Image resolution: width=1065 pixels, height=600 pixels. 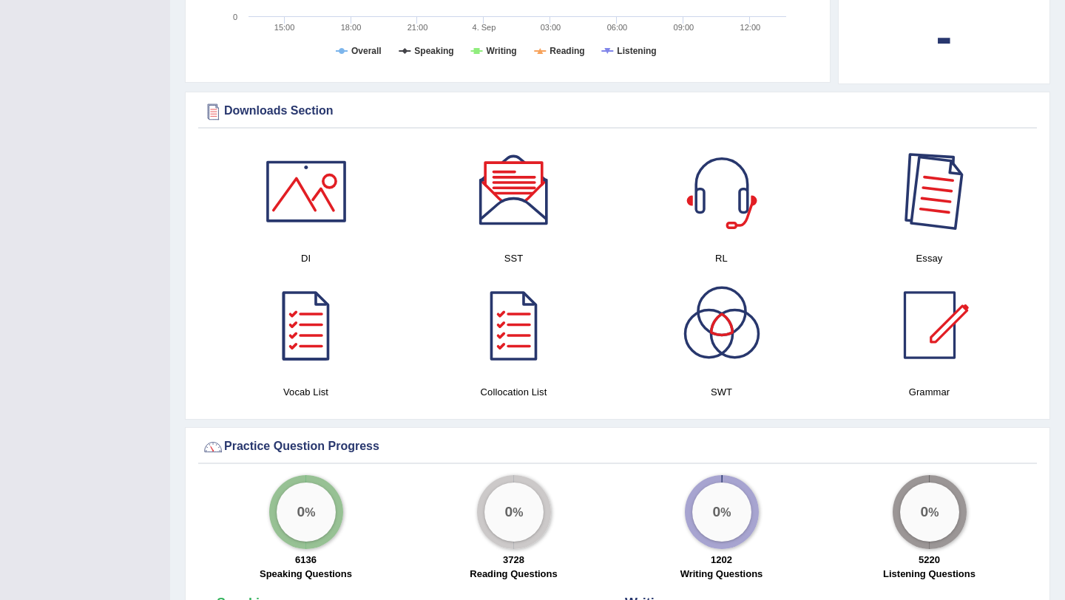 I want to click on label: Reading Questions, so click(x=513, y=574).